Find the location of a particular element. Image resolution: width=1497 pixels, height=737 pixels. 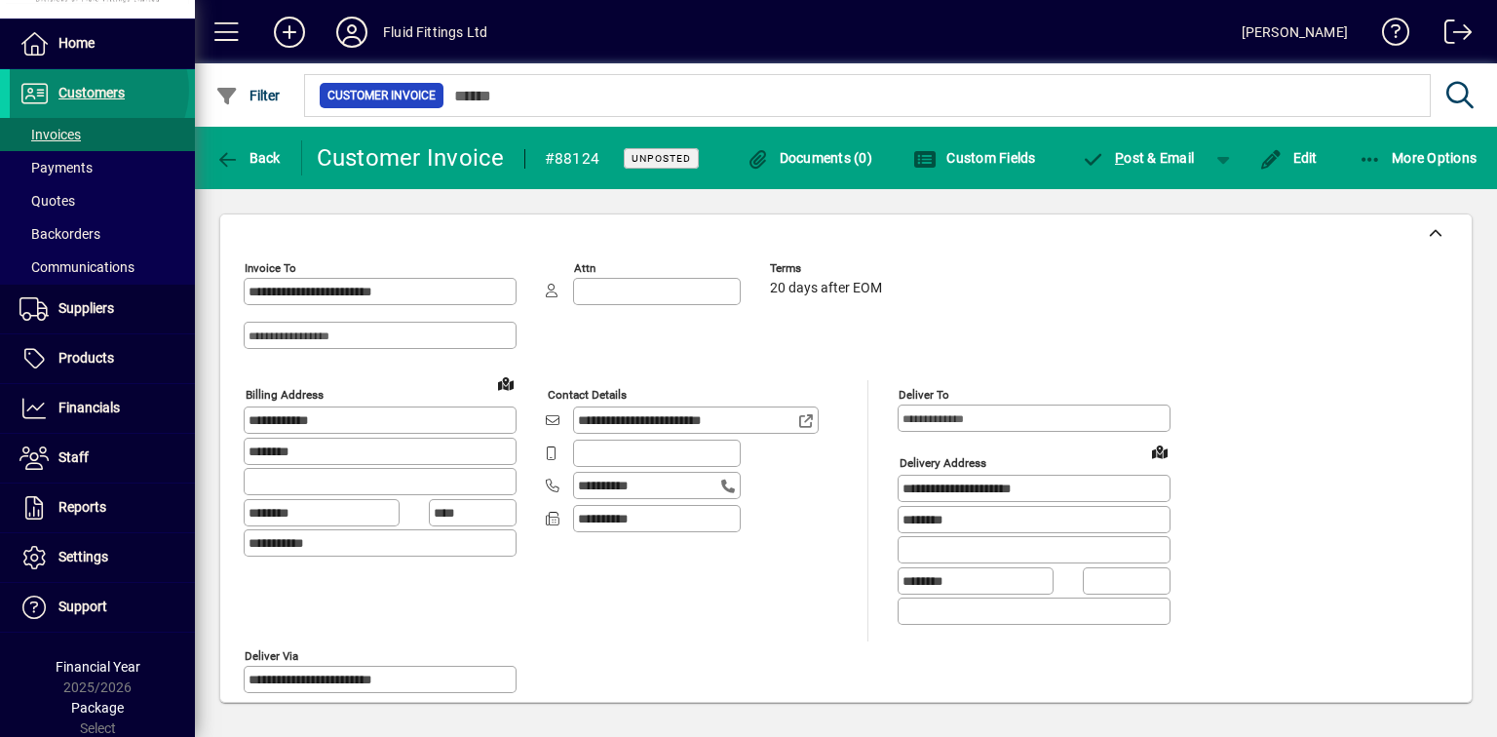

span: Invoices is located at coordinates (50, 135).